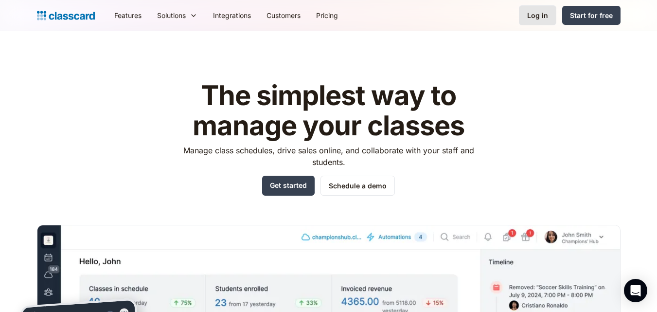 This screenshot has width=657, height=312. What do you see at coordinates (537, 15) in the screenshot?
I see `a: Log in` at bounding box center [537, 15].